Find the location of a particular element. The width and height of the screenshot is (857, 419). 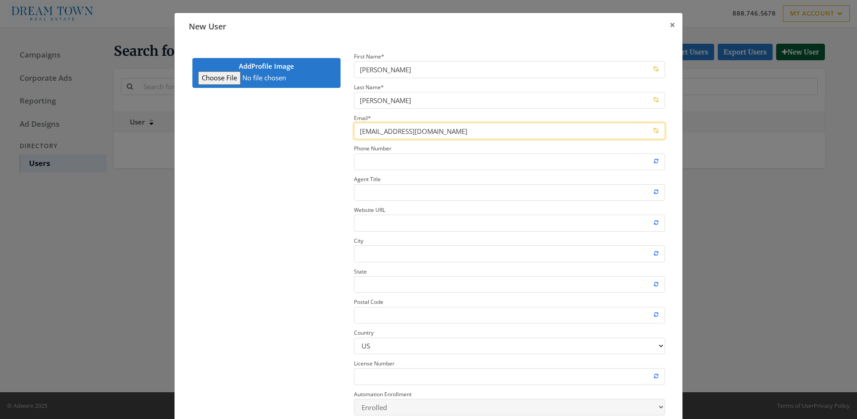

small: Automation Enrollment is located at coordinates (383, 394).